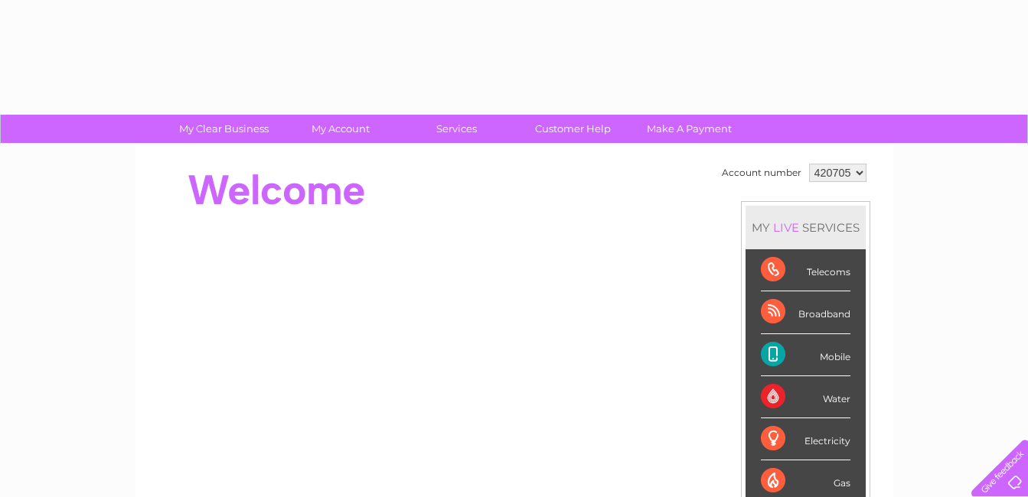  Describe the element at coordinates (805, 355) in the screenshot. I see `div: Mobile` at that location.